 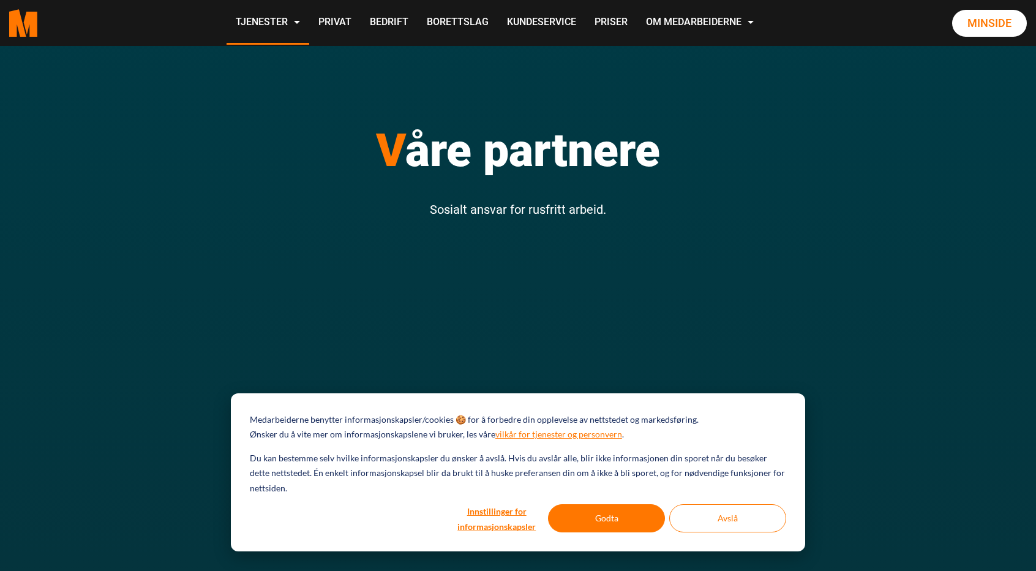 I want to click on a: Borettslag, so click(x=457, y=23).